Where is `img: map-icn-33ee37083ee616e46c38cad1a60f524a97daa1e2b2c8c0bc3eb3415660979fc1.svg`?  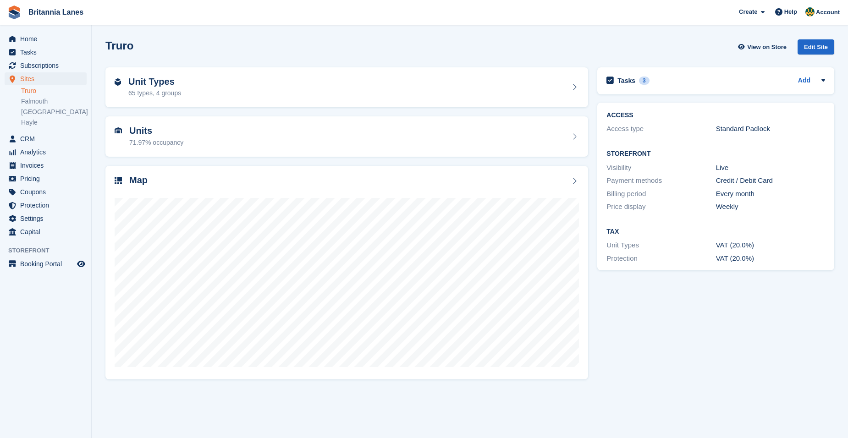
img: map-icn-33ee37083ee616e46c38cad1a60f524a97daa1e2b2c8c0bc3eb3415660979fc1.svg is located at coordinates (118, 181).